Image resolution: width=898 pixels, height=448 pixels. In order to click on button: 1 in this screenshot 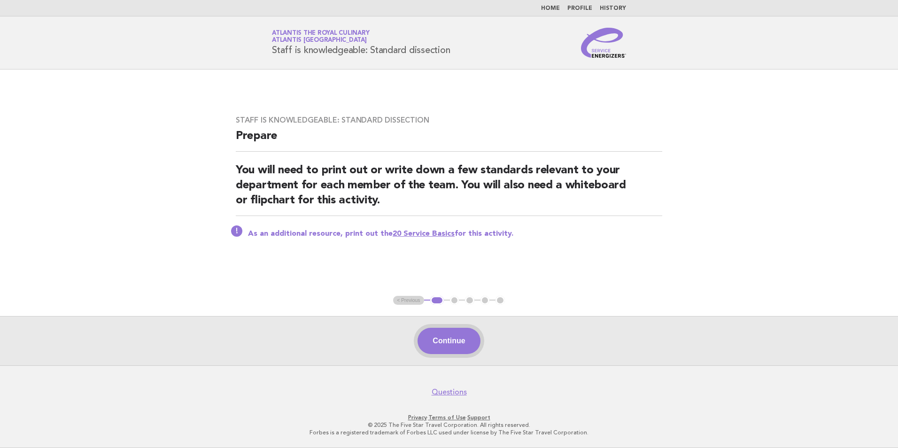, I will do `click(437, 301)`.